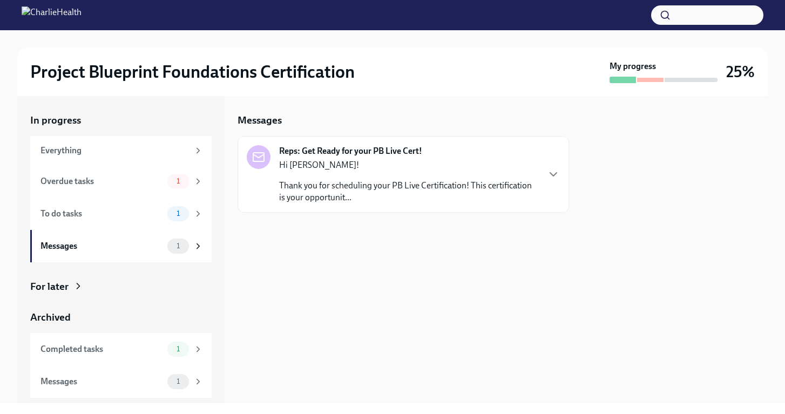  I want to click on img: CharlieHealth, so click(51, 15).